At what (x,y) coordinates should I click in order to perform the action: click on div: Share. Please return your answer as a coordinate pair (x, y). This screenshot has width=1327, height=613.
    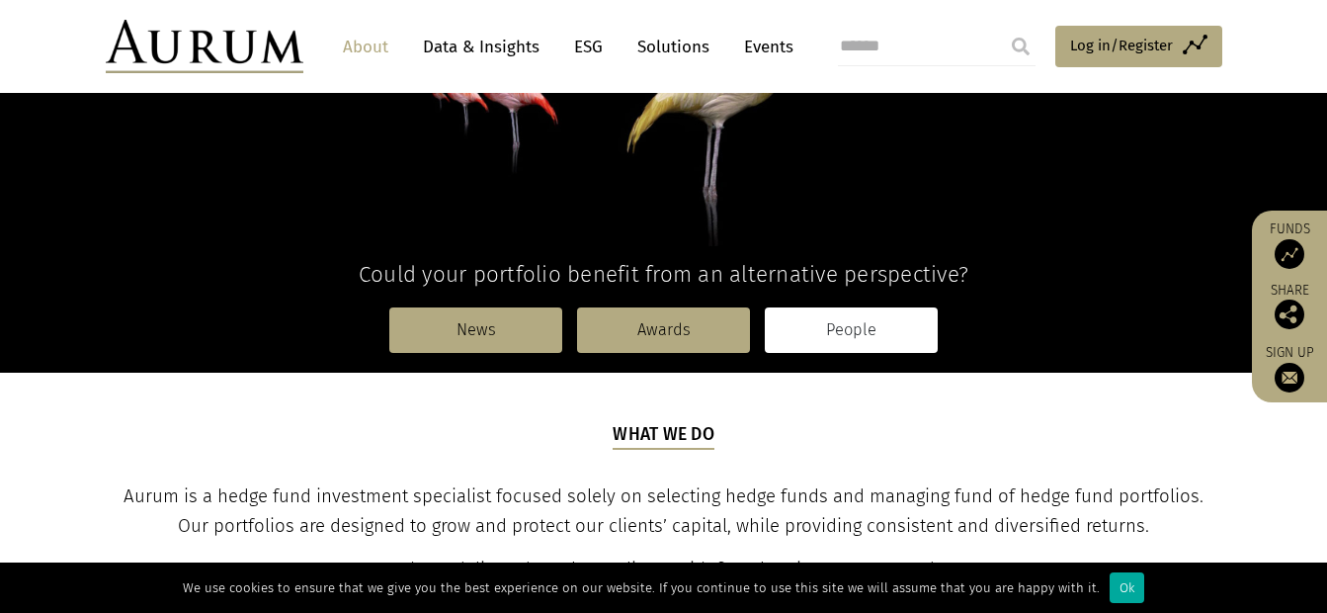
    Looking at the image, I should click on (1290, 306).